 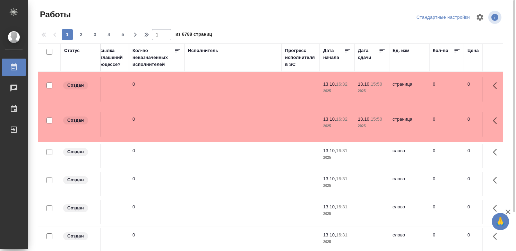 What do you see at coordinates (95, 35) in the screenshot?
I see `span: 3` at bounding box center [95, 35].